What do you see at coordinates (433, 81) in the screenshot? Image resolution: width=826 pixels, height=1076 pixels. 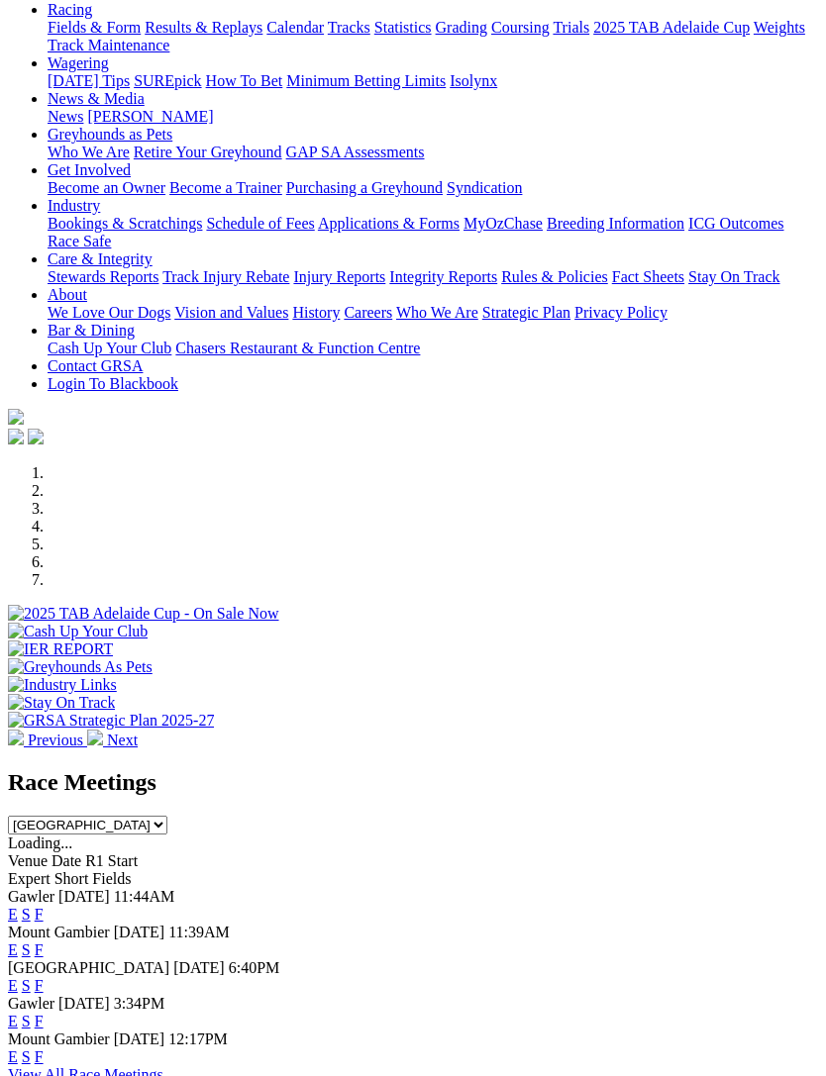 I see `div: Wagering` at bounding box center [433, 81].